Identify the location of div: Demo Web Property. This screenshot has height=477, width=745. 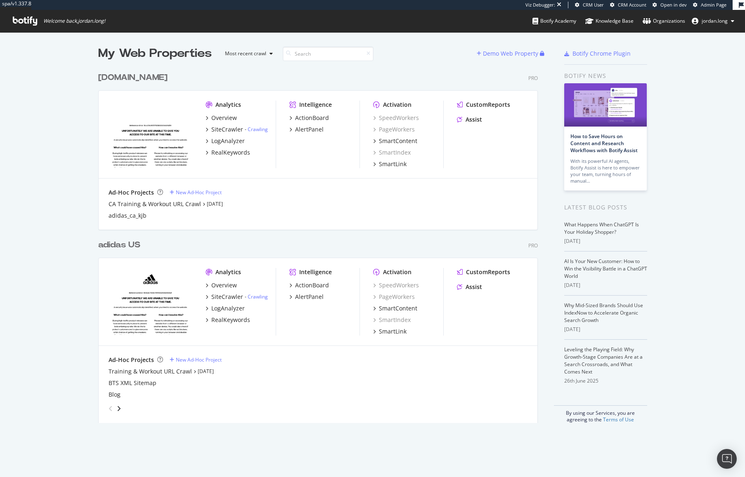
(510, 54).